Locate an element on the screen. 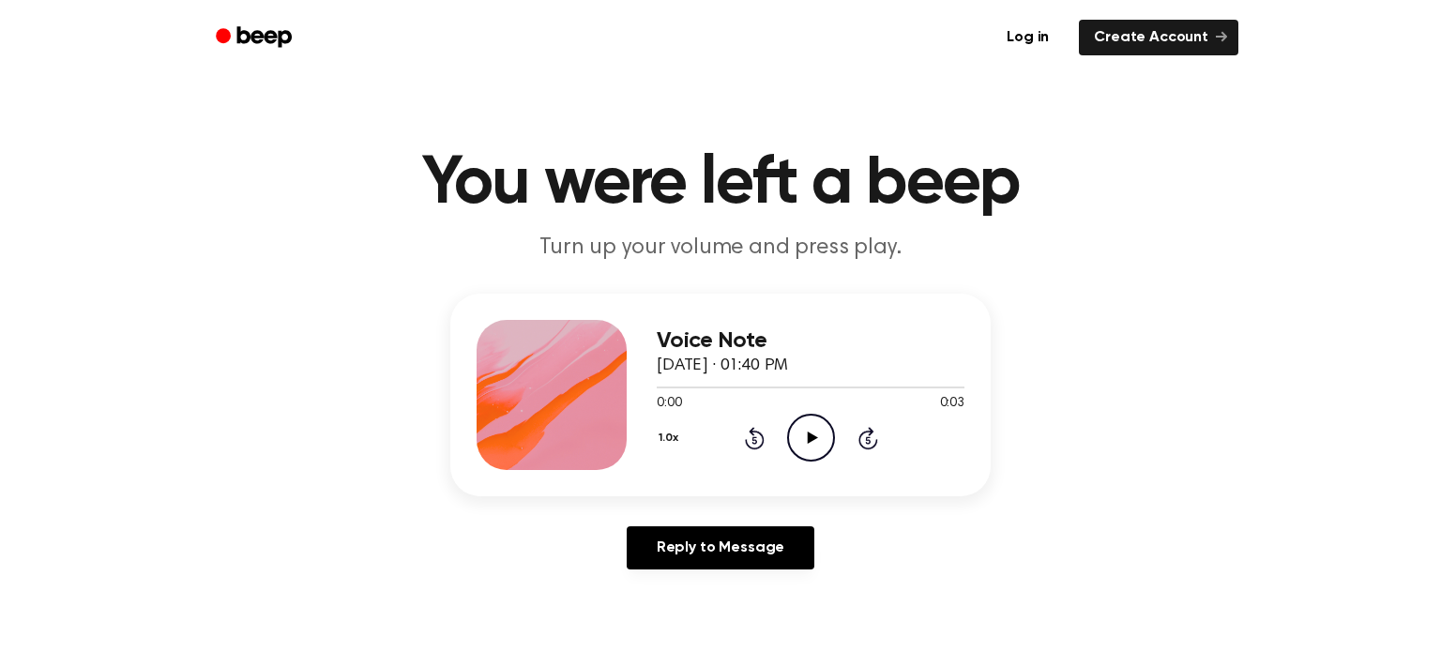 Image resolution: width=1441 pixels, height=652 pixels. p: Turn up your volume and press play. is located at coordinates (720, 248).